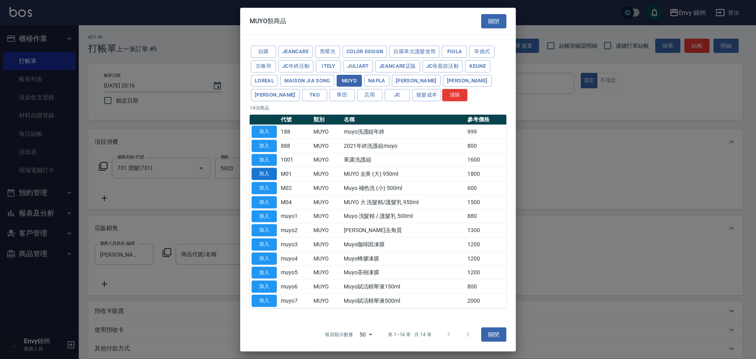  What do you see at coordinates (482, 52) in the screenshot?
I see `button: 哥德式` at bounding box center [482, 52].